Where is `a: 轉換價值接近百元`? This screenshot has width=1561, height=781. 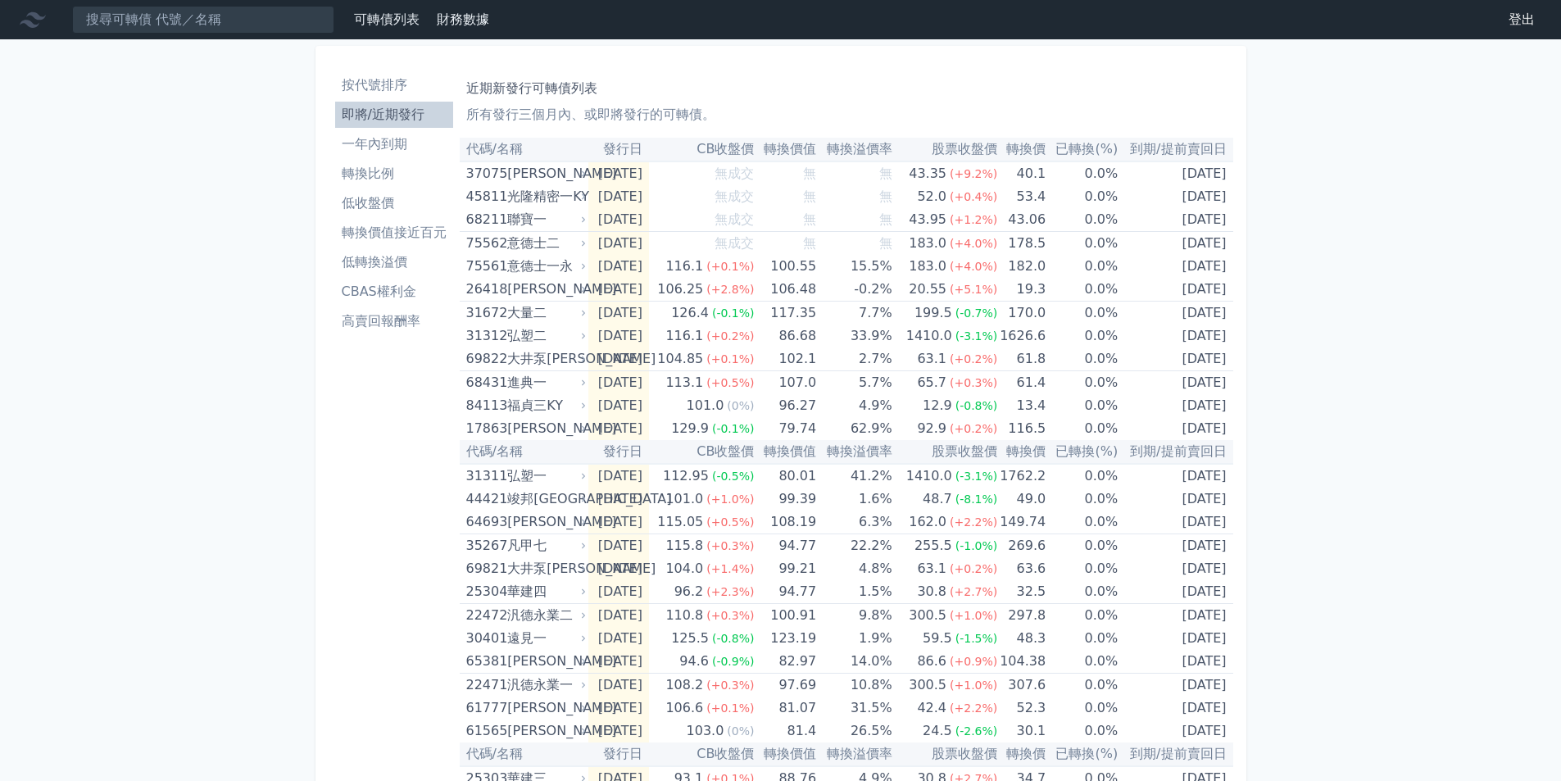 a: 轉換價值接近百元 is located at coordinates (394, 233).